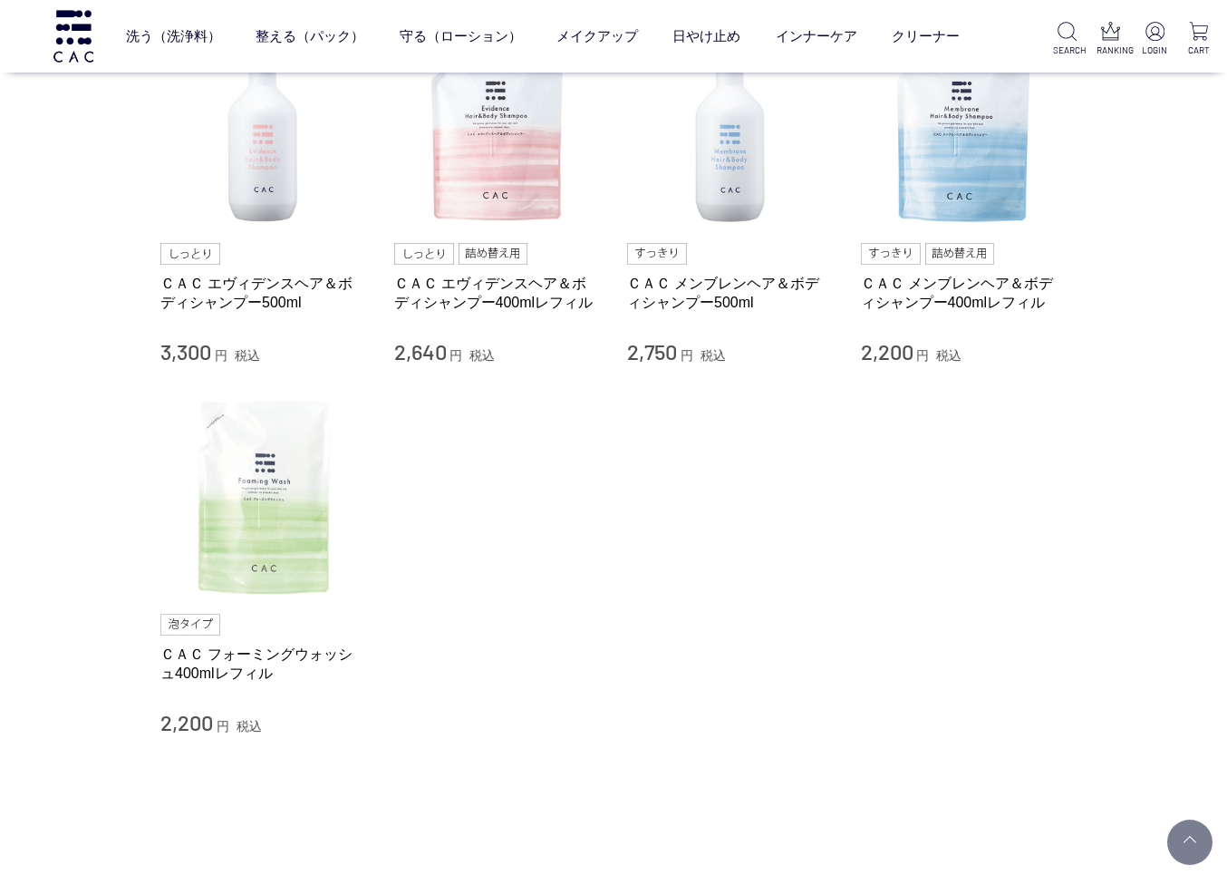 The height and width of the screenshot is (894, 1227). What do you see at coordinates (597, 36) in the screenshot?
I see `a: メイクアップ` at bounding box center [597, 36].